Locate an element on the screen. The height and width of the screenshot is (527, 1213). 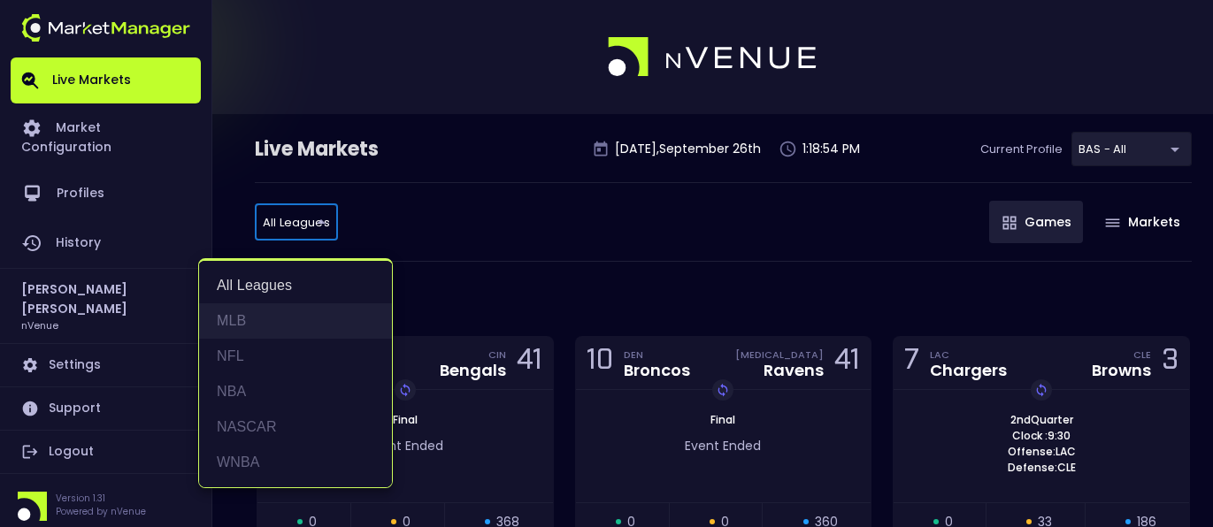
li: All Leagues is located at coordinates (296, 286).